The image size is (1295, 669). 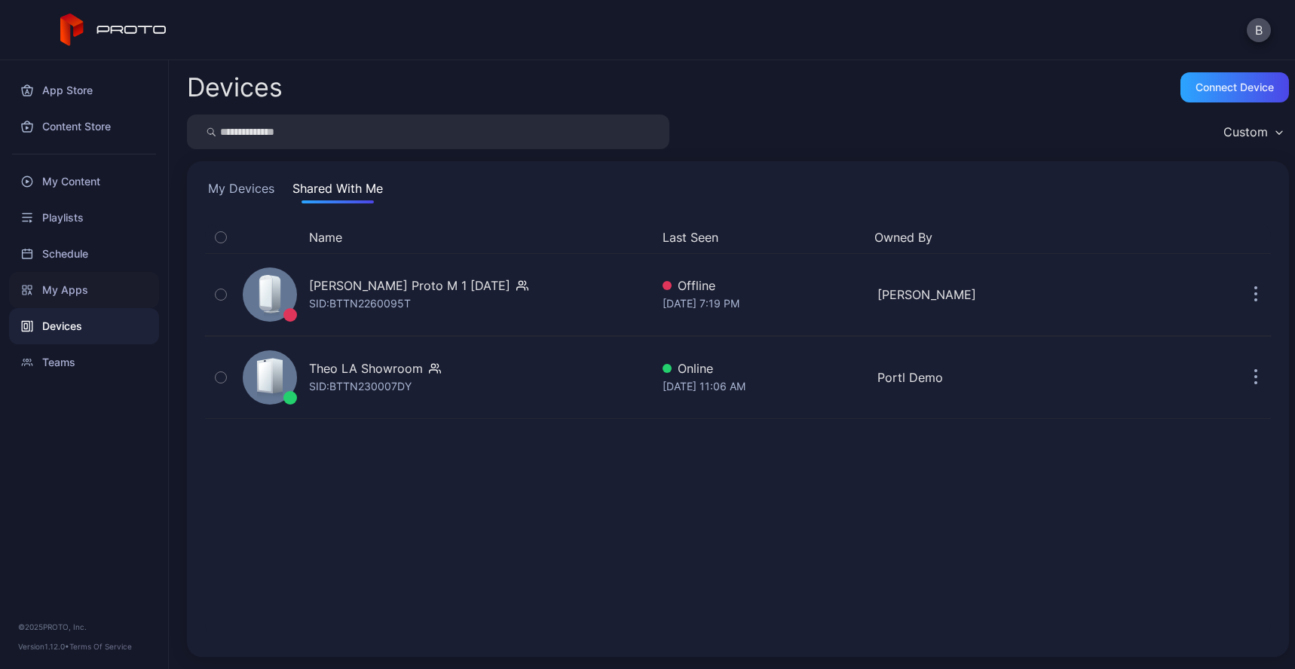 I want to click on div: Options, so click(x=1255, y=237).